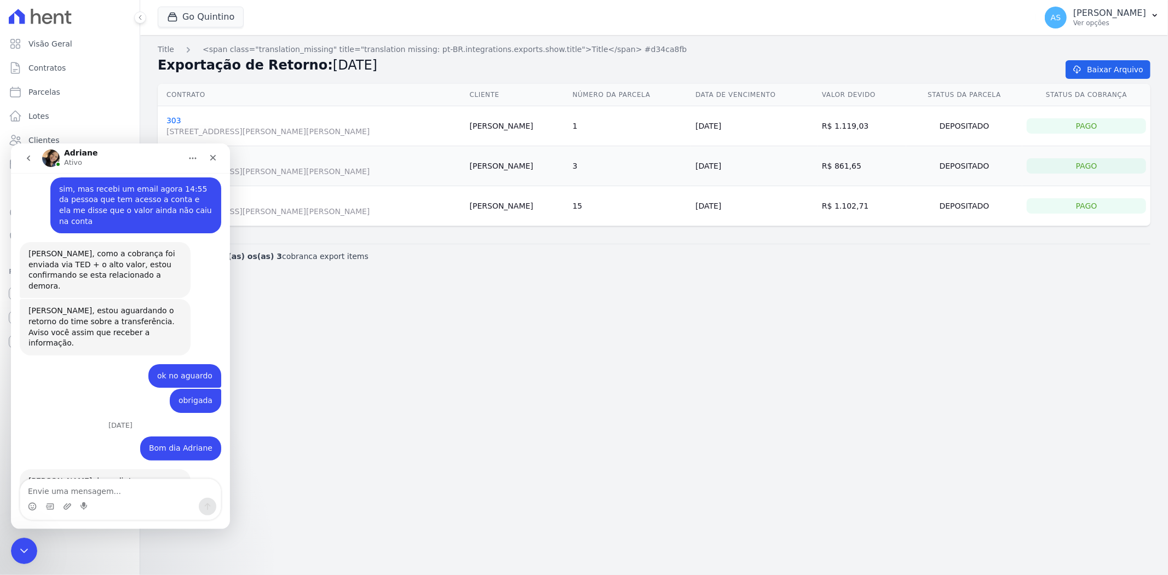  What do you see at coordinates (44, 140) in the screenshot?
I see `span: Clientes` at bounding box center [44, 140].